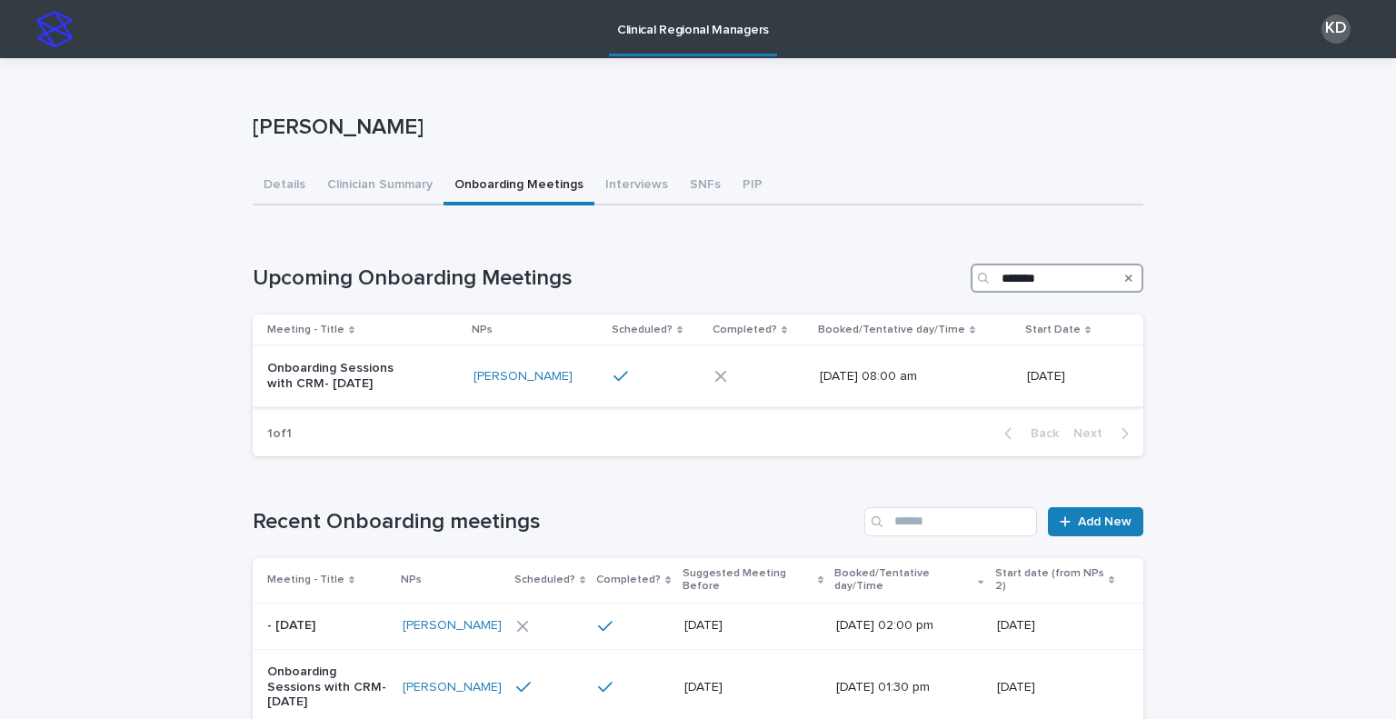  What do you see at coordinates (284, 186) in the screenshot?
I see `button: Details` at bounding box center [284, 186].